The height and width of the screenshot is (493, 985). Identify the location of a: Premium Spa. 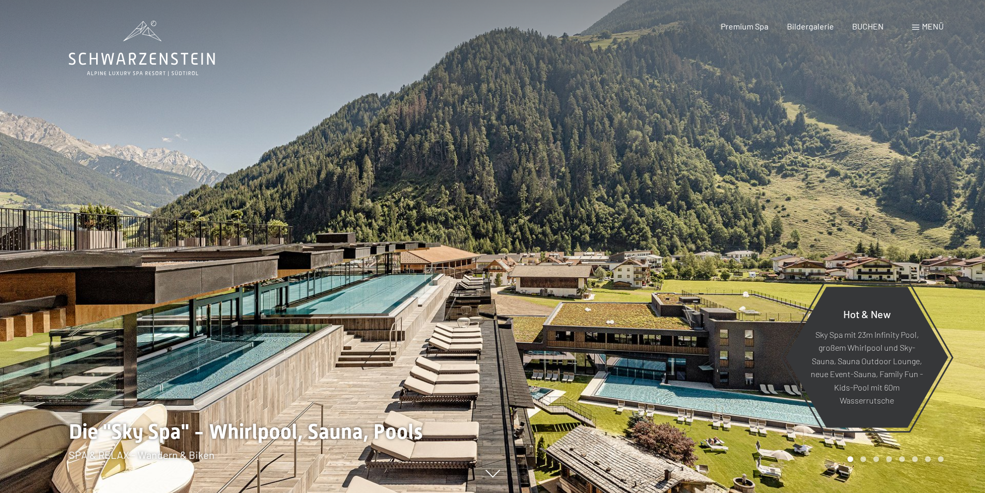
(744, 26).